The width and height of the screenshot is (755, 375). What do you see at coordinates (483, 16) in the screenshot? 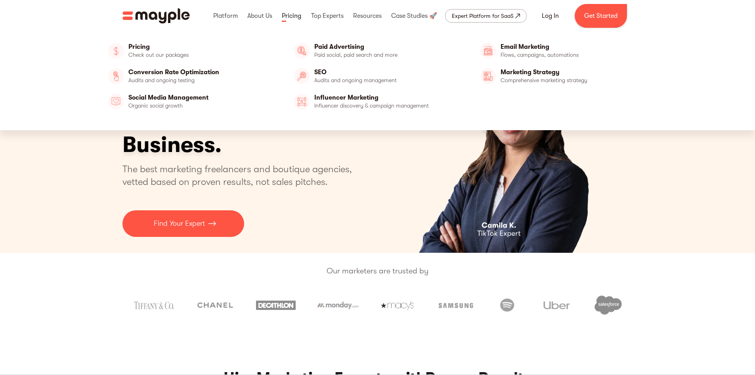
I see `div: Expert Platform for SaaS` at bounding box center [483, 16].